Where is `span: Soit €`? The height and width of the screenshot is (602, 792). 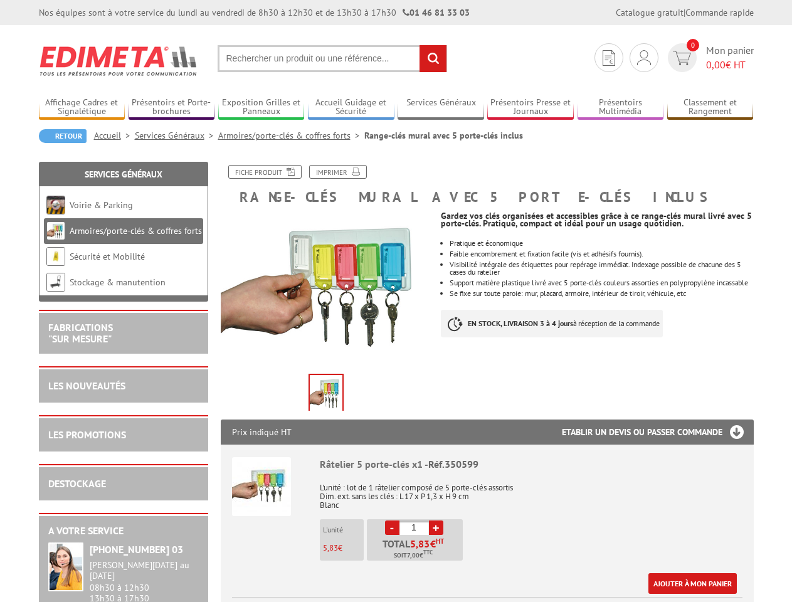
span: Soit € is located at coordinates (413, 556).